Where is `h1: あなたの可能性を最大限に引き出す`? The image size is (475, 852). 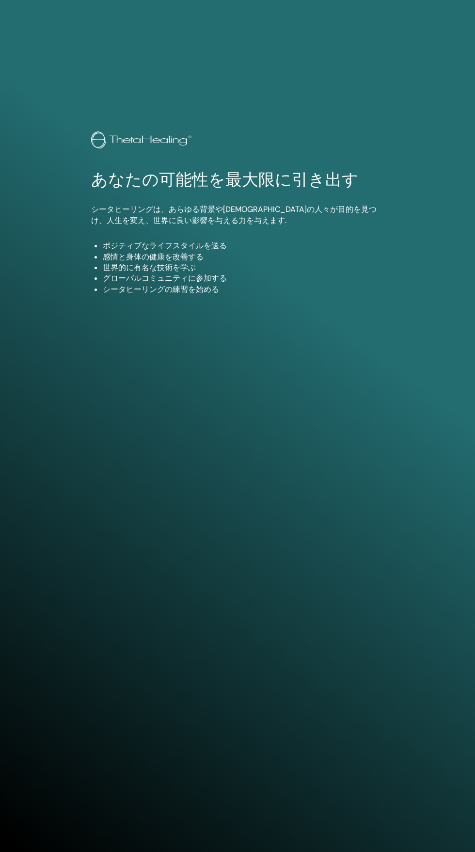 h1: あなたの可能性を最大限に引き出す is located at coordinates (237, 180).